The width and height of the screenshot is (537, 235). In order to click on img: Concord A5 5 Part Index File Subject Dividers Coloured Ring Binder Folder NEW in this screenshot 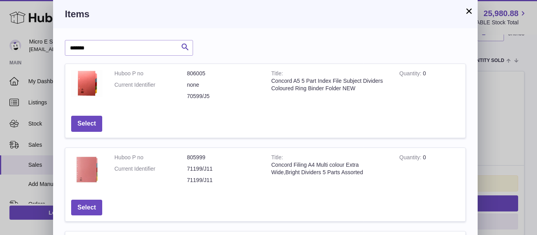, I will do `click(87, 83)`.